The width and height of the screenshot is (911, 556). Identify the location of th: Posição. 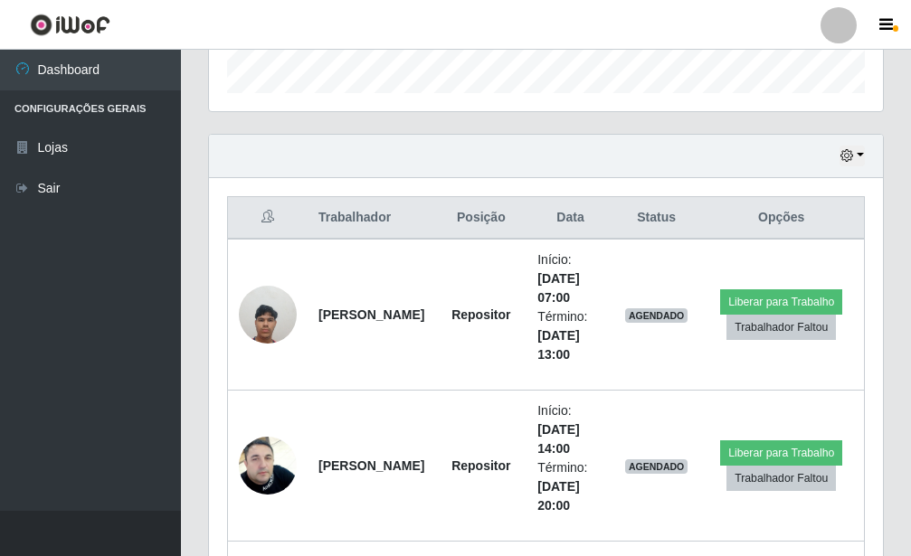
(480, 218).